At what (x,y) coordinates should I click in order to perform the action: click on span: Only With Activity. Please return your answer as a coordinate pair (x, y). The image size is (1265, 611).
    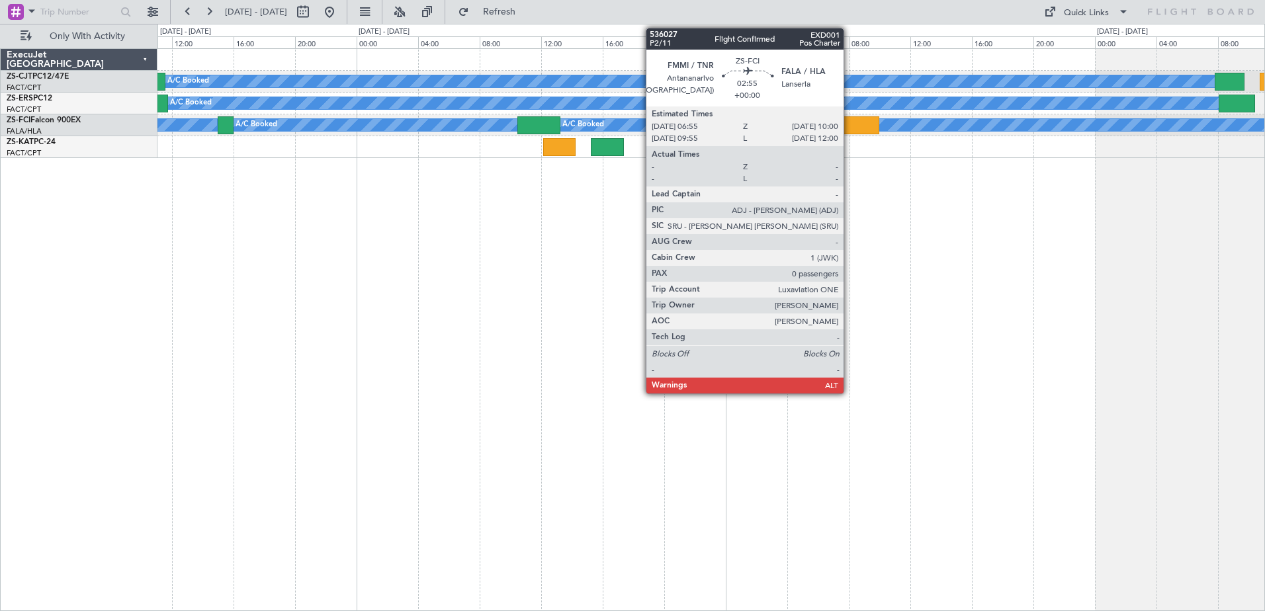
    Looking at the image, I should click on (87, 36).